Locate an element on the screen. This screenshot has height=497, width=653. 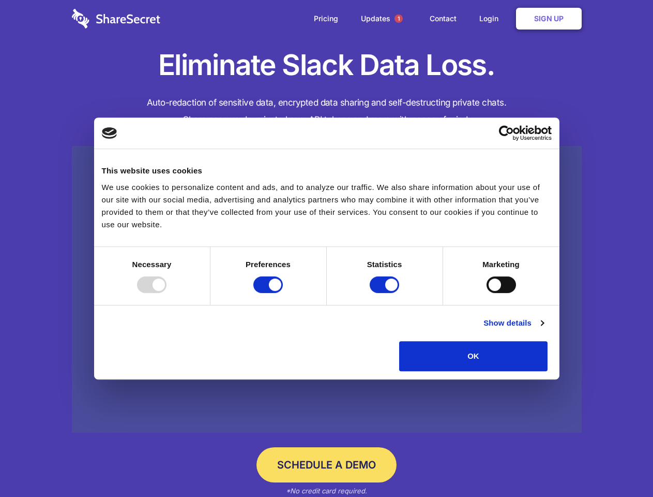
h4: Auto-redaction of sensitive data, encrypted data sharing and self-destructing private chats. Shar... is located at coordinates (327, 111).